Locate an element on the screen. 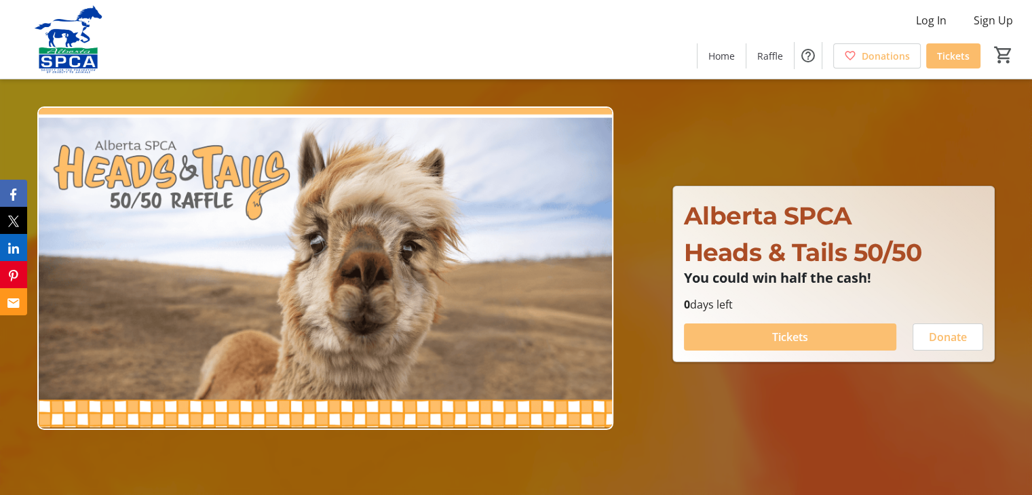  span: Alberta SPCA is located at coordinates (768, 216).